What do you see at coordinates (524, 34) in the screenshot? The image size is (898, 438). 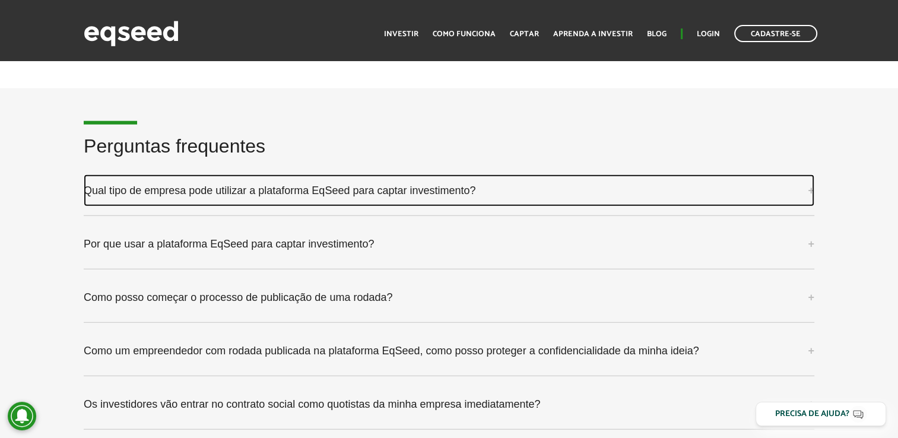 I see `a: Captar` at bounding box center [524, 34].